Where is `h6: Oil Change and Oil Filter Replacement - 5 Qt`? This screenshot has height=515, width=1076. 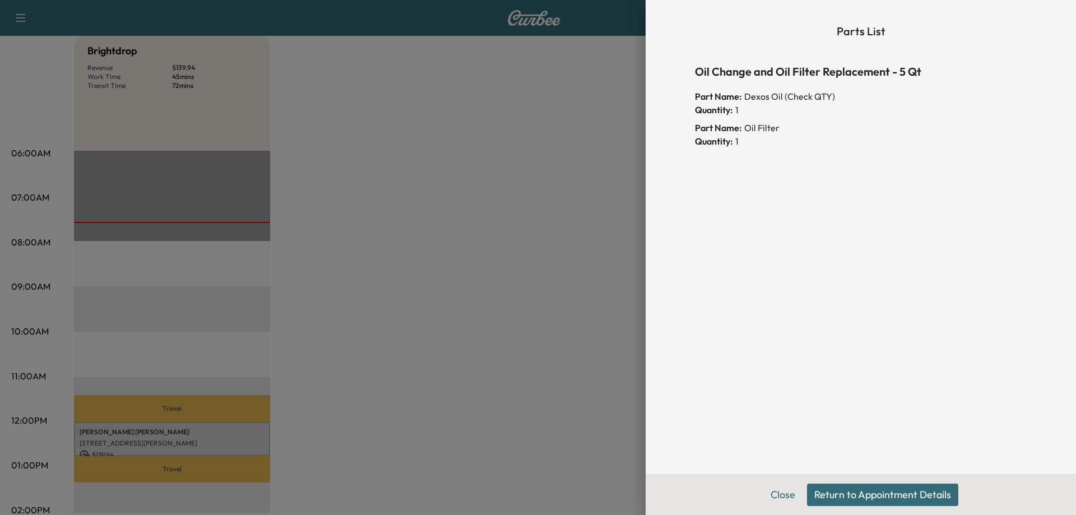 h6: Oil Change and Oil Filter Replacement - 5 Qt is located at coordinates (860, 72).